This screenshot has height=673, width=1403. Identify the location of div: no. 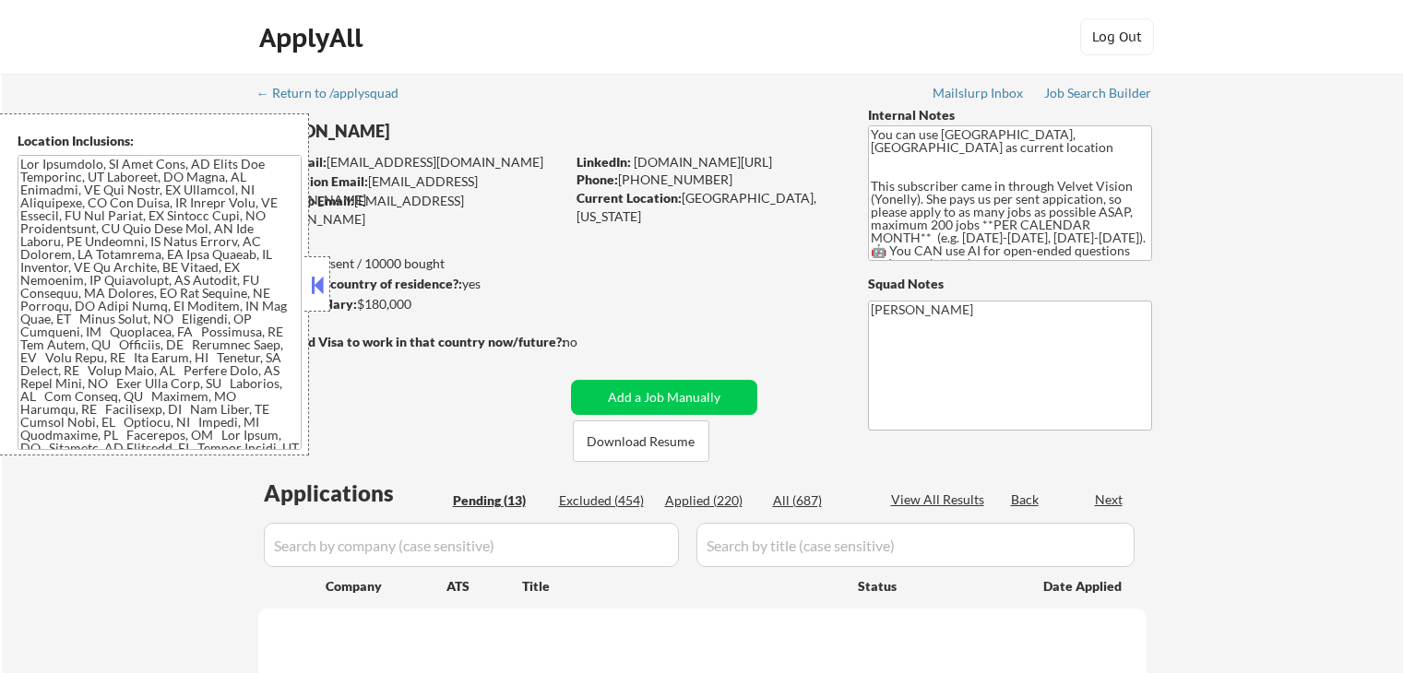
(589, 342).